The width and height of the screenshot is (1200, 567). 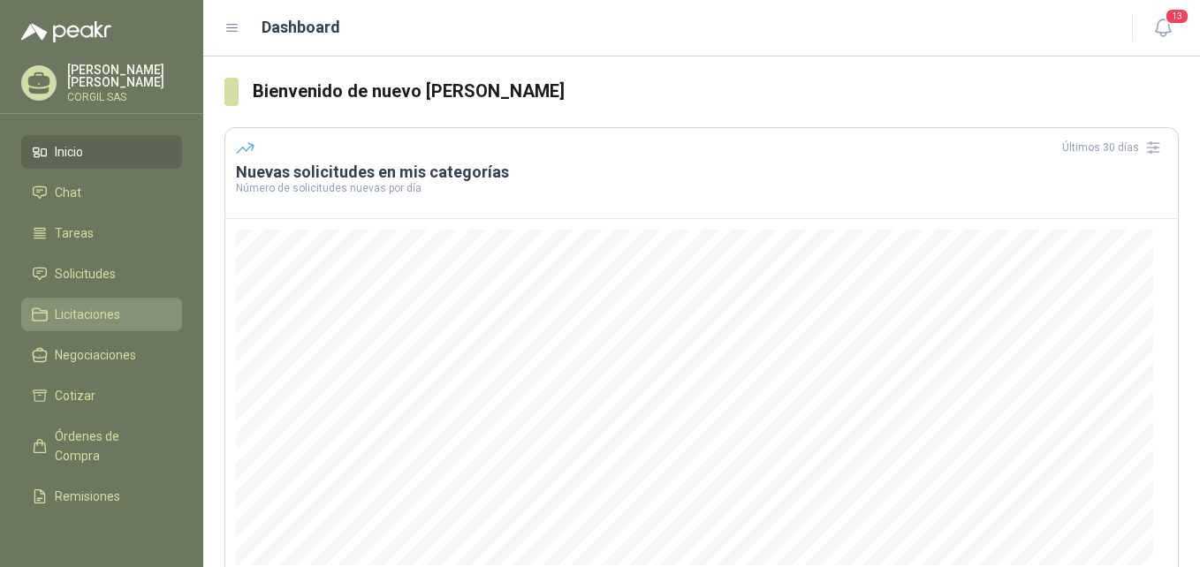 What do you see at coordinates (85, 274) in the screenshot?
I see `span: Solicitudes` at bounding box center [85, 274].